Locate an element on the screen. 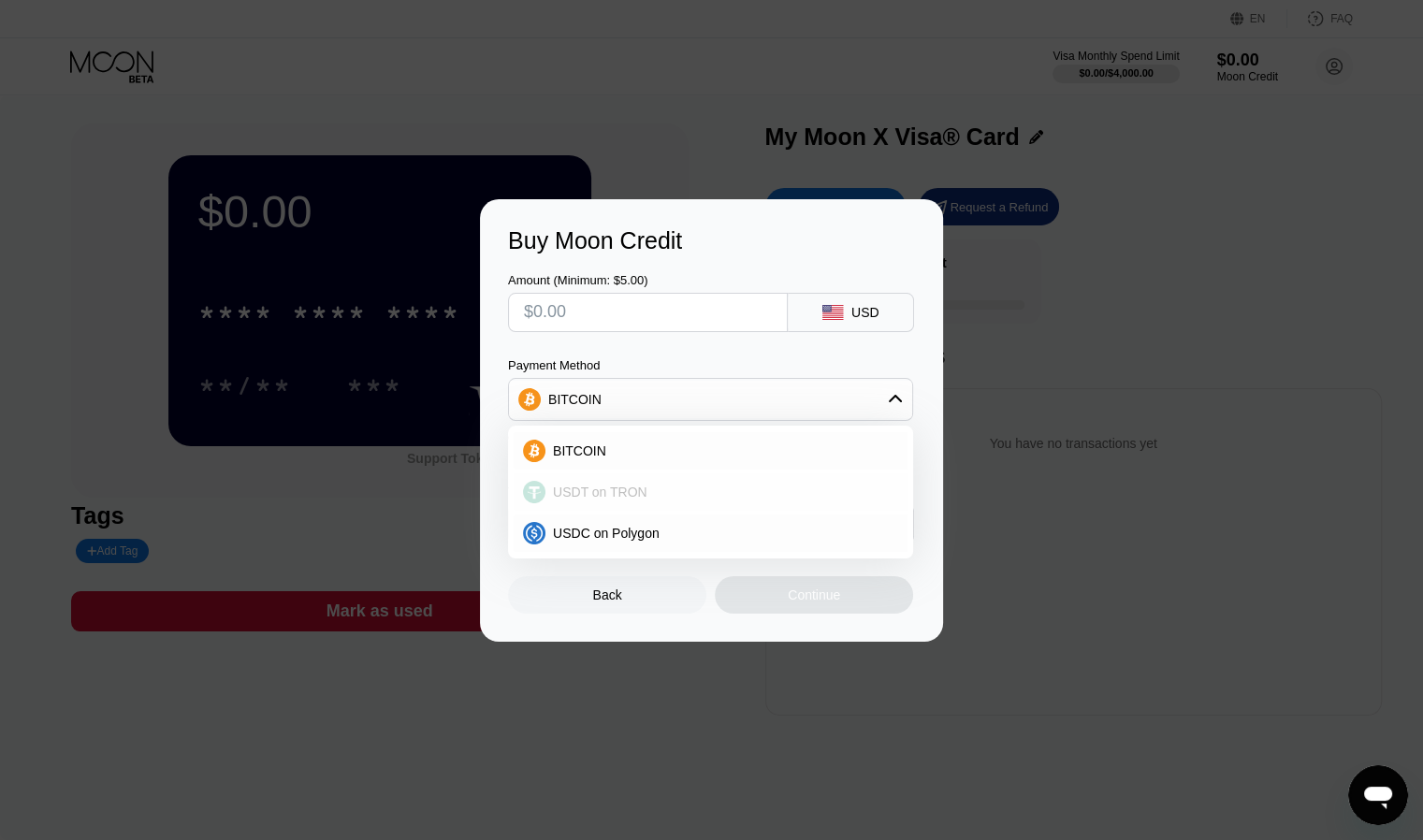 The width and height of the screenshot is (1423, 840). span: USDC on Polygon is located at coordinates (606, 533).